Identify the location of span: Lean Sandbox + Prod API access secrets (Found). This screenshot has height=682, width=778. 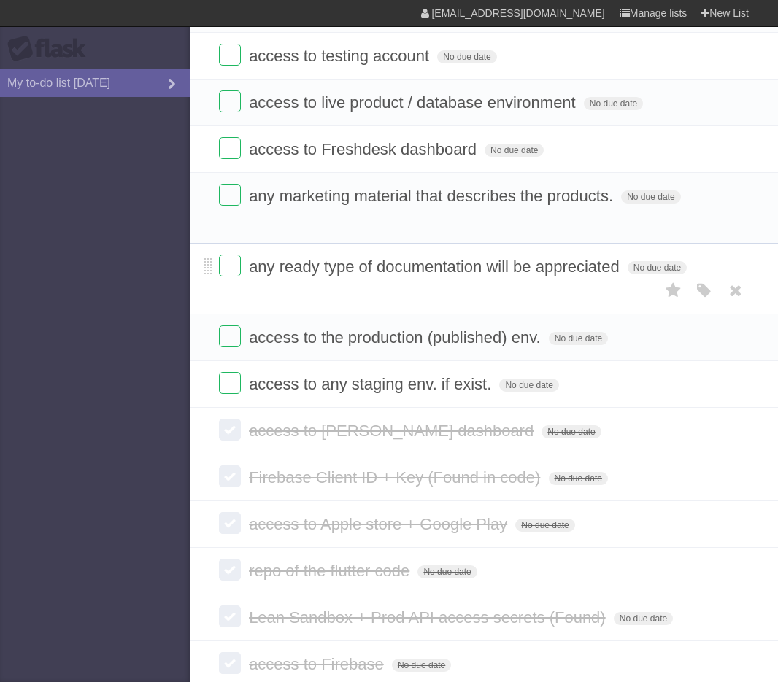
(429, 617).